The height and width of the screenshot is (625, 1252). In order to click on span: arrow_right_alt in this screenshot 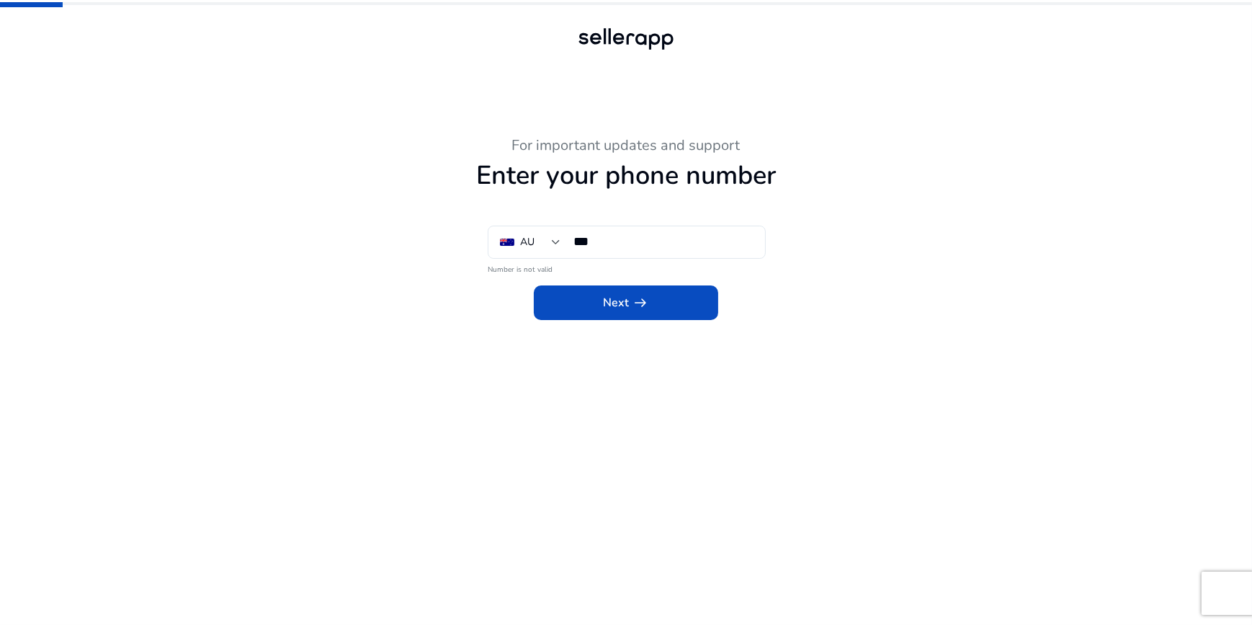, I will do `click(640, 303)`.